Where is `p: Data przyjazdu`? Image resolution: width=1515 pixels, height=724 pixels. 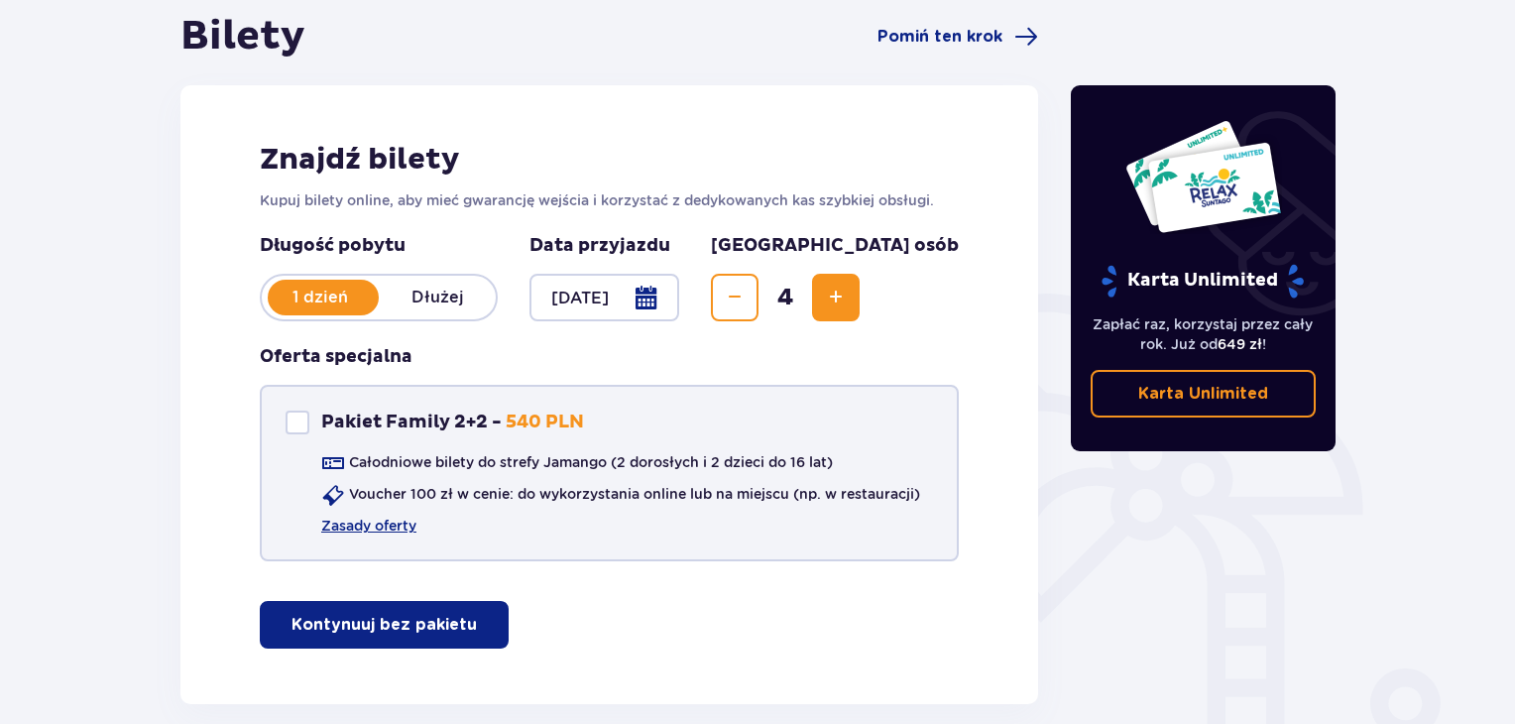 p: Data przyjazdu is located at coordinates (600, 246).